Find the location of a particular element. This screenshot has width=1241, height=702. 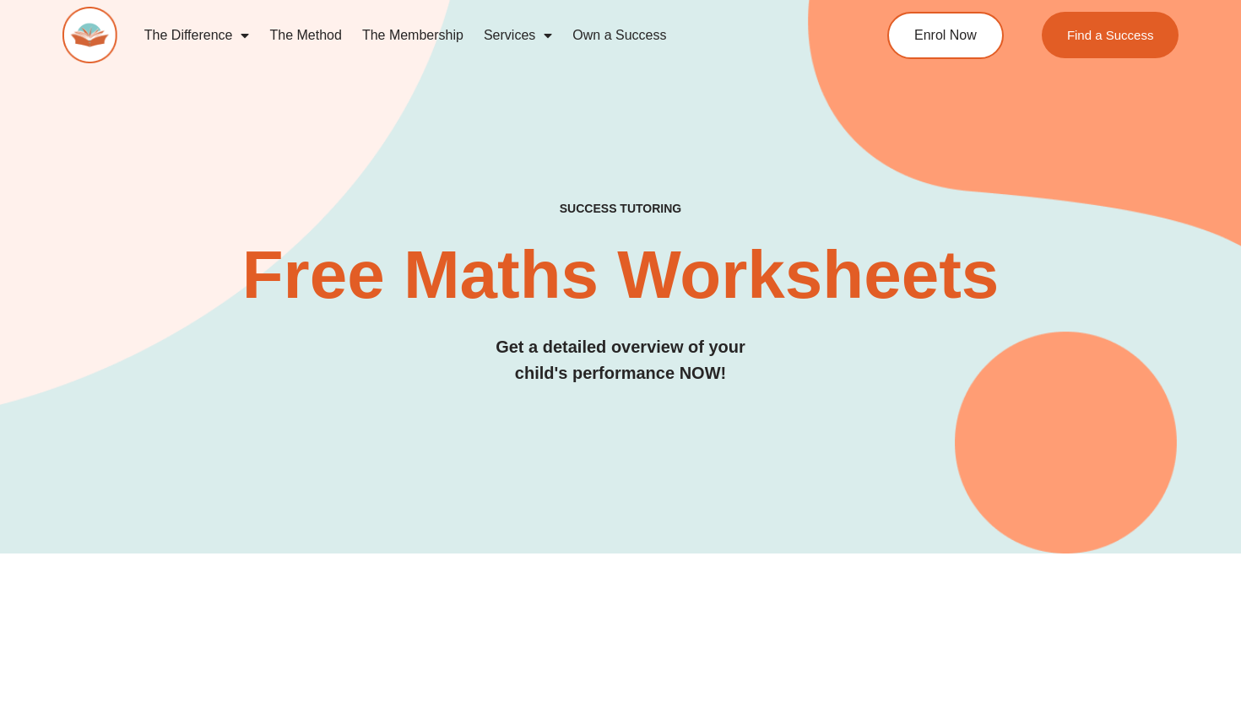

nav: Menu is located at coordinates (479, 35).